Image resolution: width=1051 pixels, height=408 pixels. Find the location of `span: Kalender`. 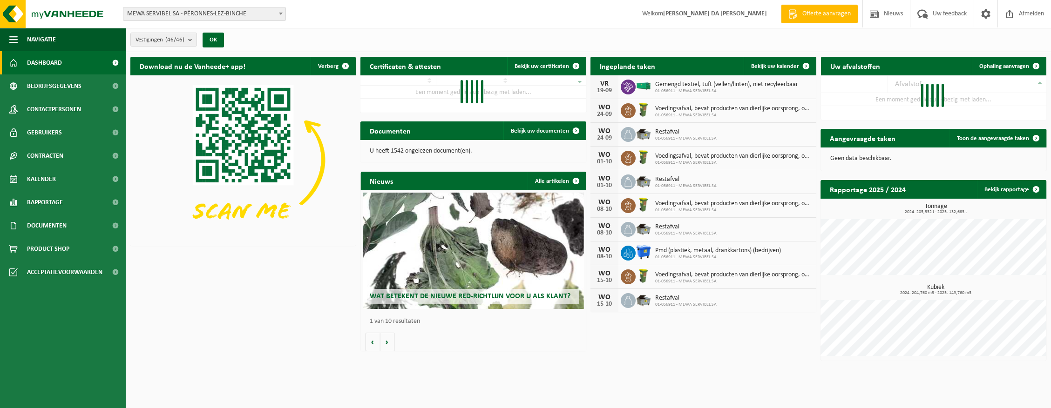

span: Kalender is located at coordinates (41, 179).